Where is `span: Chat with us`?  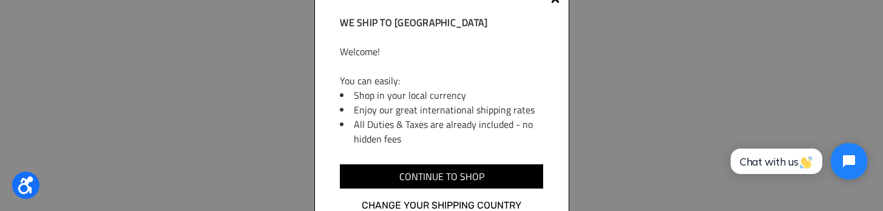
span: Chat with us is located at coordinates (59, 29).